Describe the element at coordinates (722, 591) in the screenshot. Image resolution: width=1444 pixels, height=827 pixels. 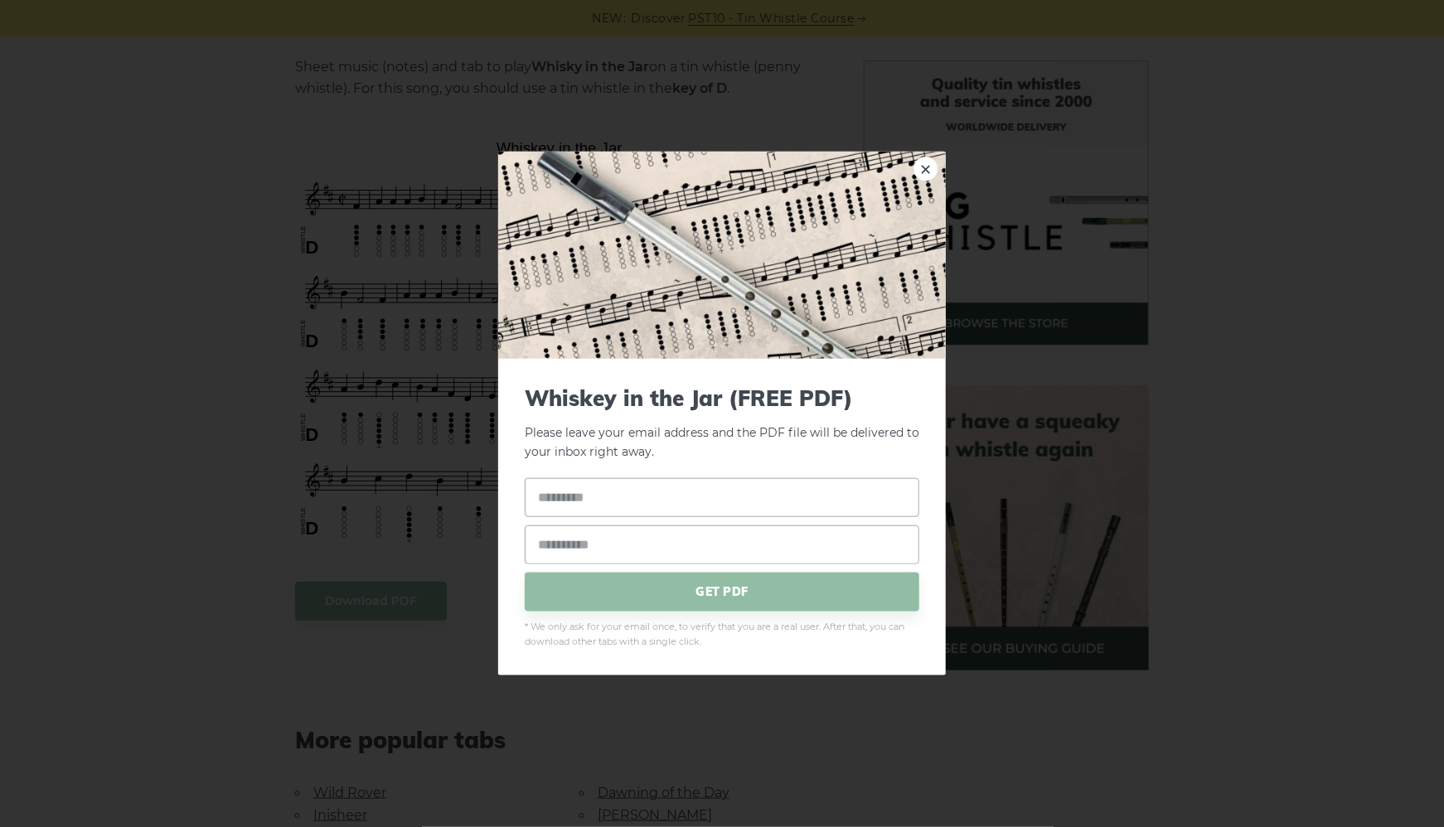
I see `span: GET PDF` at that location.